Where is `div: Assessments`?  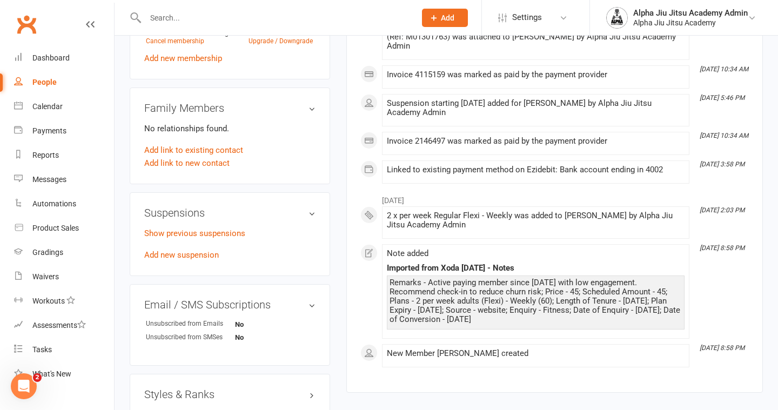 div: Assessments is located at coordinates (59, 325).